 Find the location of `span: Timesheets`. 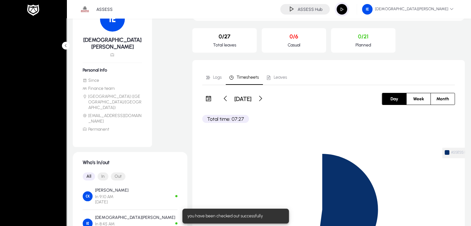

span: Timesheets is located at coordinates (248, 77).